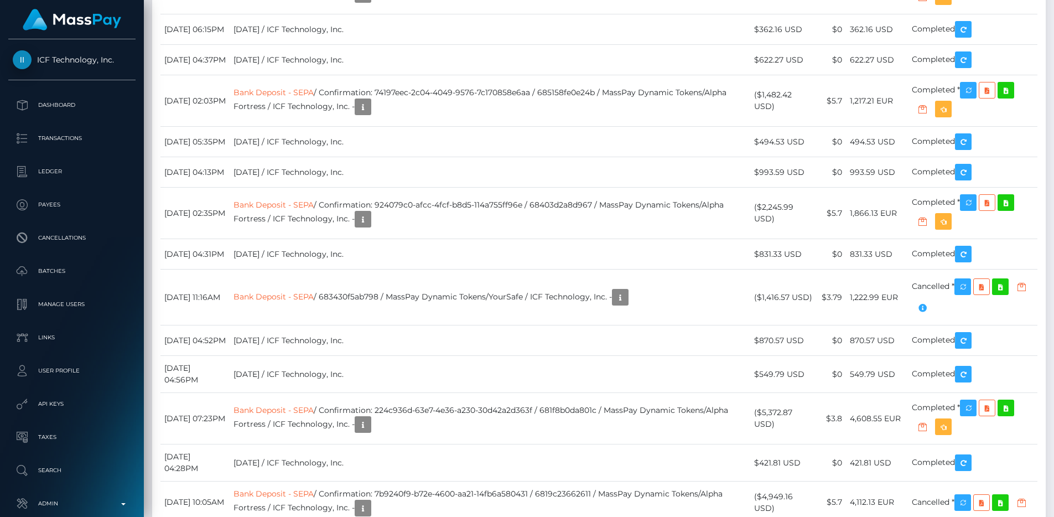 Image resolution: width=1054 pixels, height=517 pixels. What do you see at coordinates (22, 60) in the screenshot?
I see `img: ICF Technology, Inc.` at bounding box center [22, 60].